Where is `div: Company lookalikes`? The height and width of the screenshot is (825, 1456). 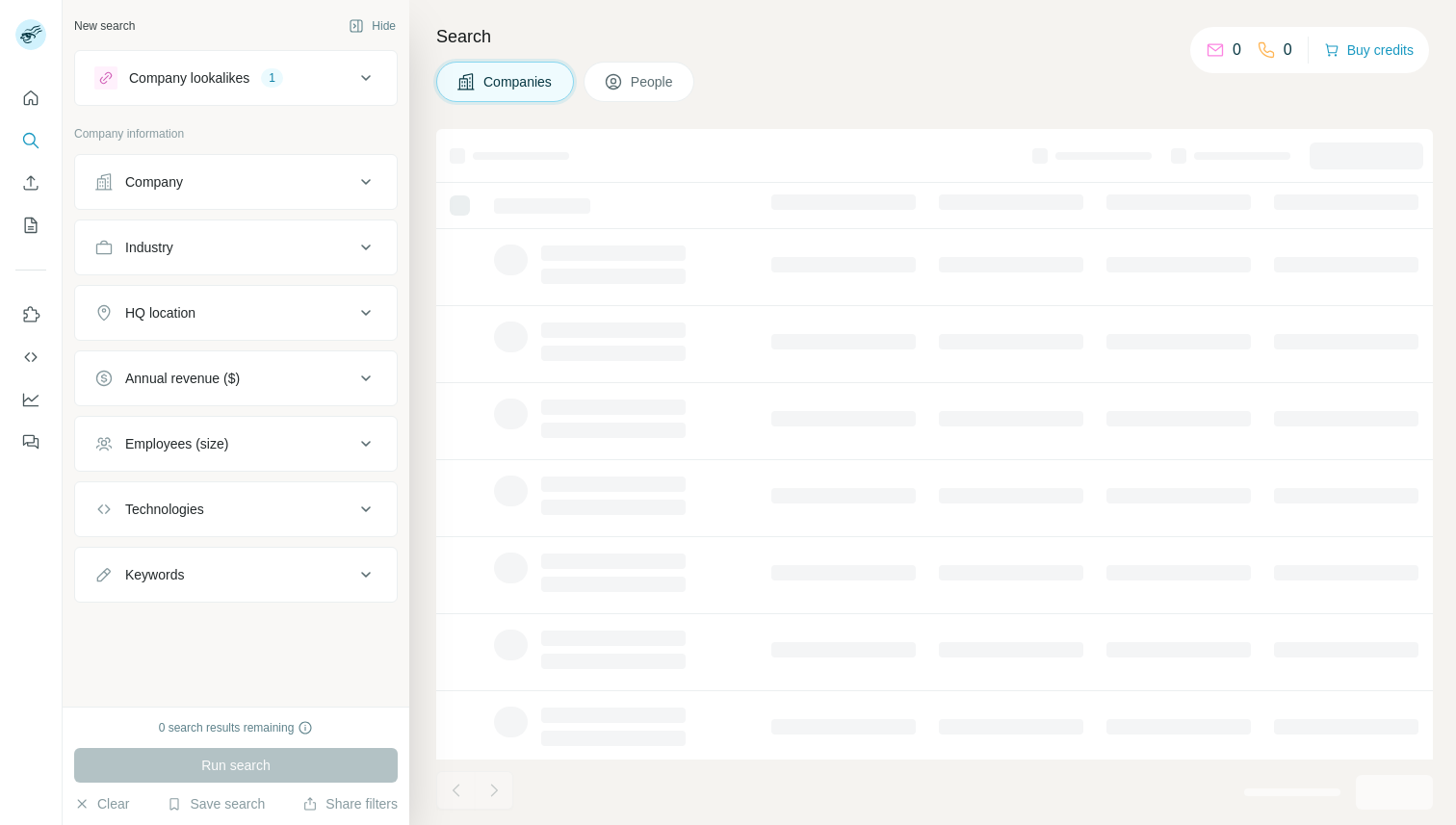
div: Company lookalikes is located at coordinates (189, 78).